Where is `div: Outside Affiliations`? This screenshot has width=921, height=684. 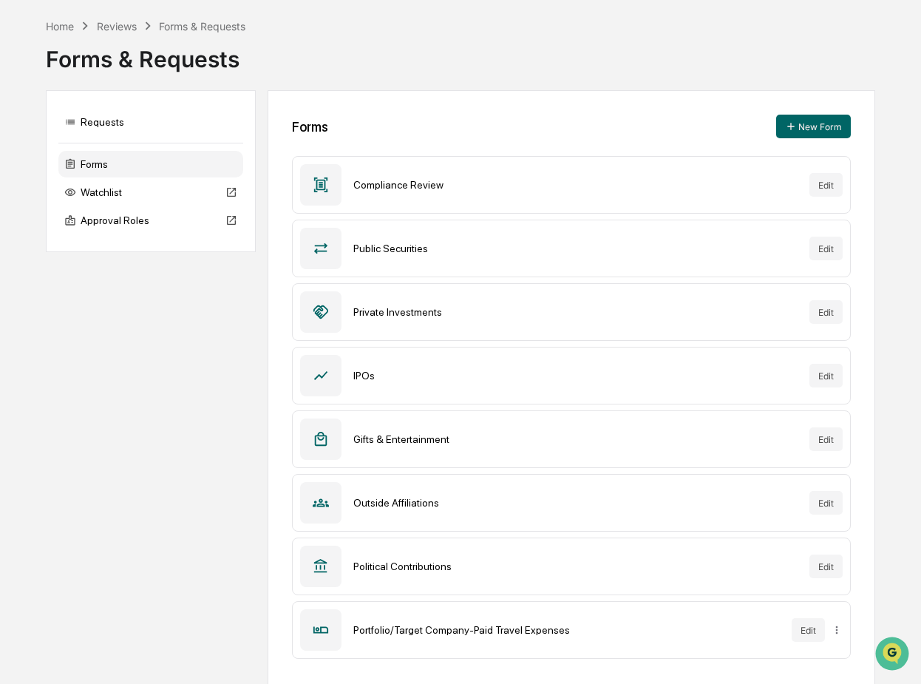
div: Outside Affiliations is located at coordinates (575, 503).